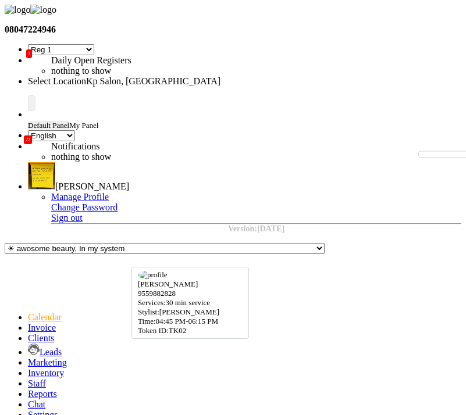 Image resolution: width=466 pixels, height=415 pixels. What do you see at coordinates (45, 317) in the screenshot?
I see `span: Calendar` at bounding box center [45, 317].